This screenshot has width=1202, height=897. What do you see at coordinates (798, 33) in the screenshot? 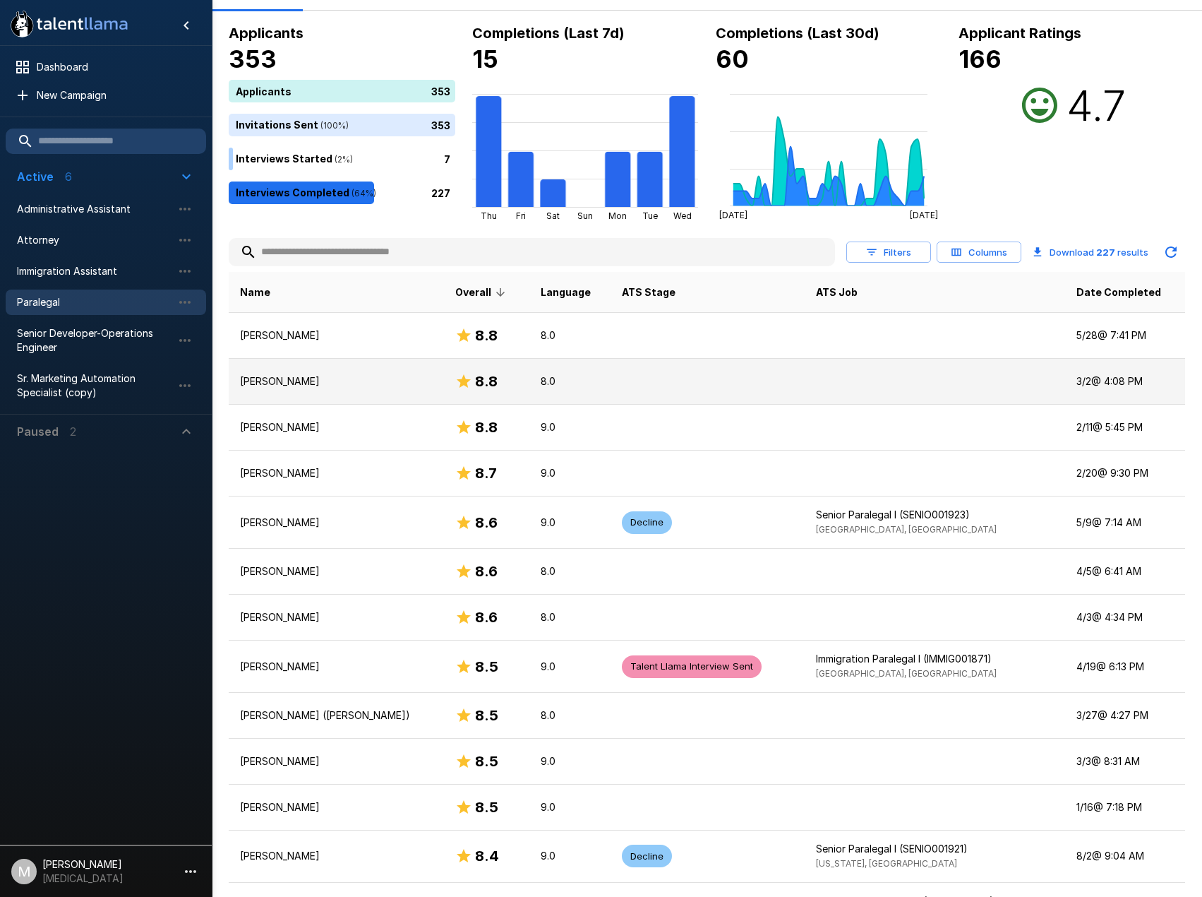
I see `b: Completions (Last 30d)` at bounding box center [798, 33].